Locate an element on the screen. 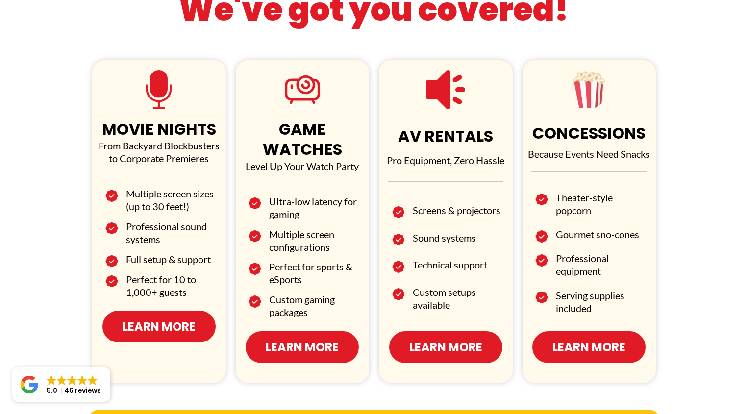  h2: Gourmet sno-cones is located at coordinates (601, 234).